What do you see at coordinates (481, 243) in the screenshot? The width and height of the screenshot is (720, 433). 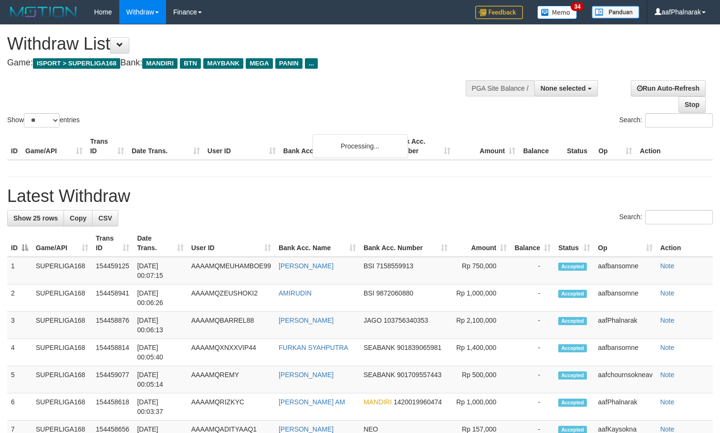 I see `th: Amount: activate to sort column ascending` at bounding box center [481, 243].